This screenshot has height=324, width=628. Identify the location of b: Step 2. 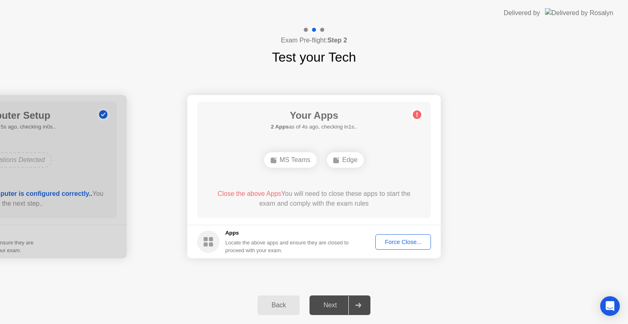
(337, 40).